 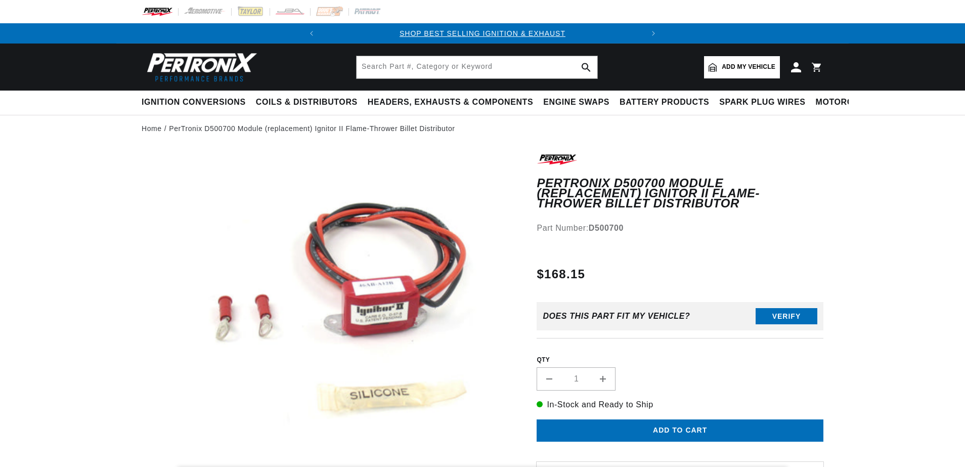 What do you see at coordinates (482, 33) in the screenshot?
I see `a: SHOP BEST SELLING IGNITION & EXHAUST` at bounding box center [482, 33].